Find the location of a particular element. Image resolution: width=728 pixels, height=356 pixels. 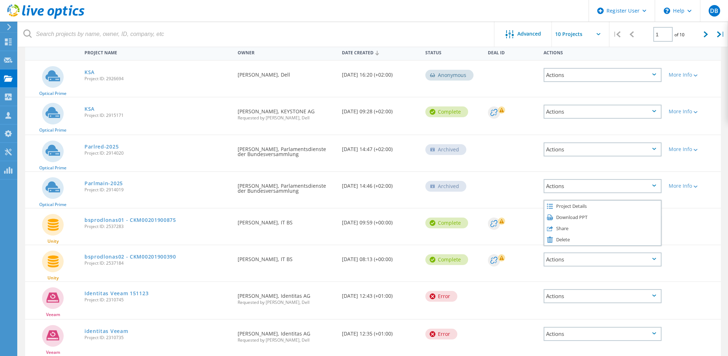

div: Status is located at coordinates (453, 52).